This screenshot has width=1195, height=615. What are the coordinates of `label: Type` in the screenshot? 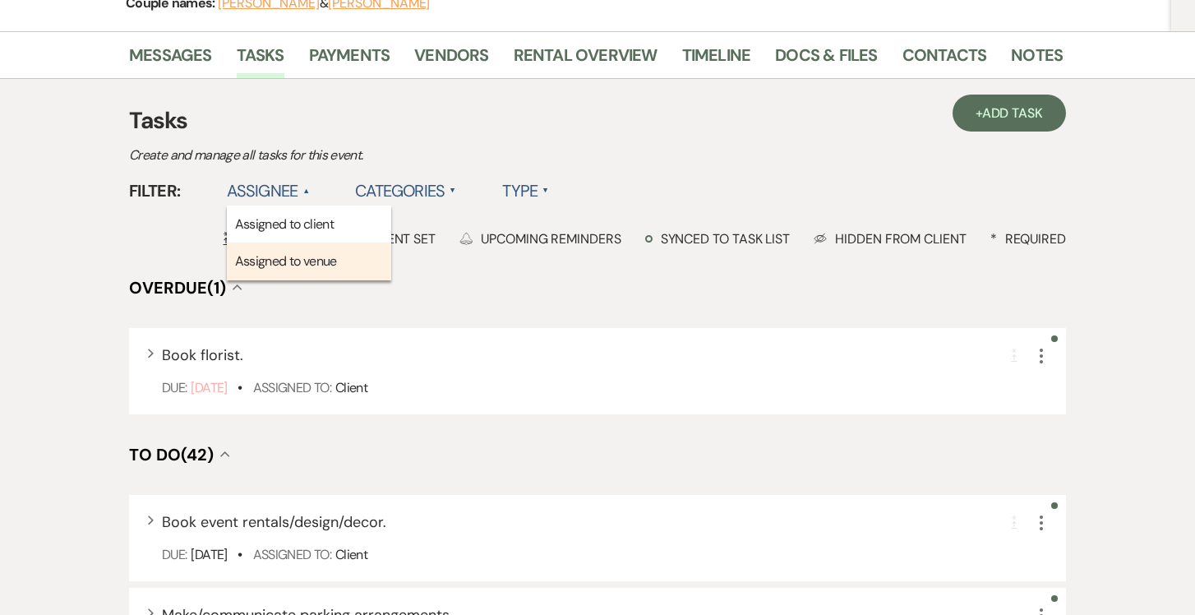 It's located at (525, 191).